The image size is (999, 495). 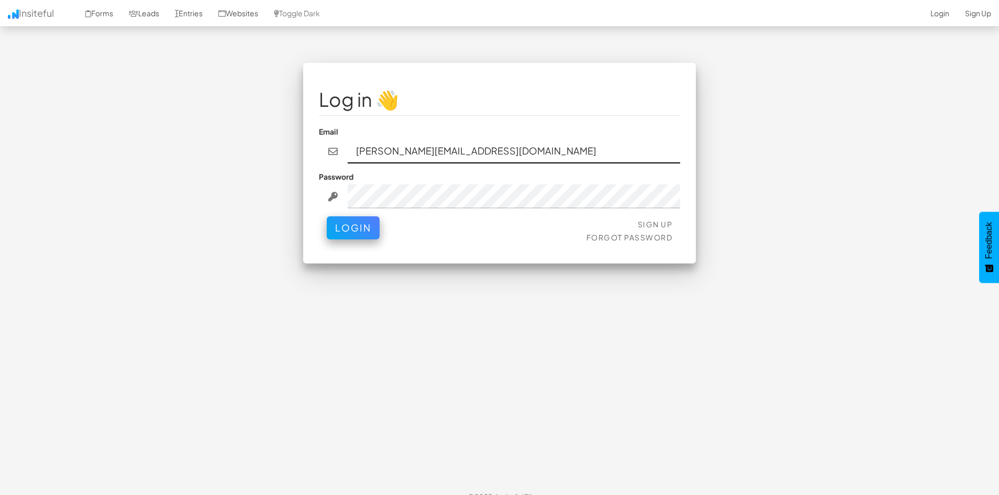 What do you see at coordinates (13, 14) in the screenshot?
I see `img: icon.png` at bounding box center [13, 14].